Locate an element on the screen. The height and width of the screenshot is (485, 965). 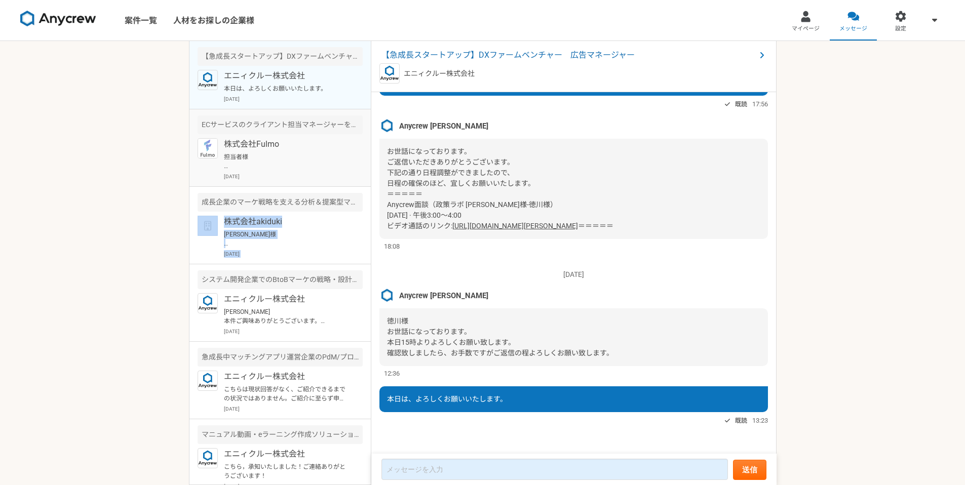
span: マイページ is located at coordinates (805, 29).